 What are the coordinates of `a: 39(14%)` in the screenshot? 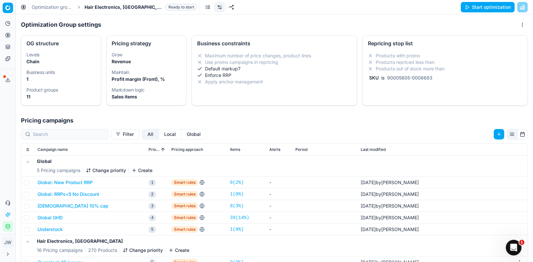 It's located at (240, 218).